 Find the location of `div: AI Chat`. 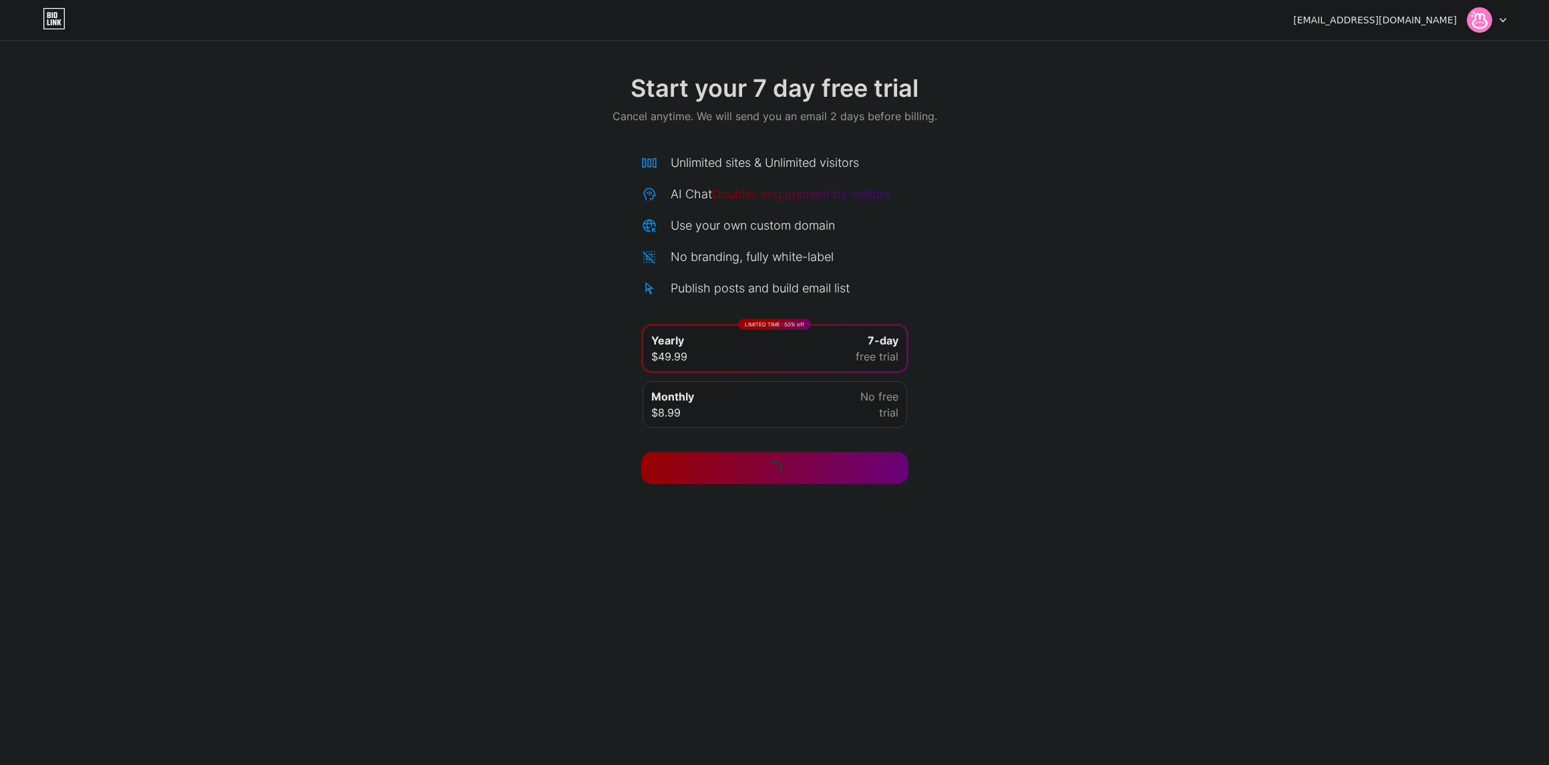

div: AI Chat is located at coordinates (780, 194).